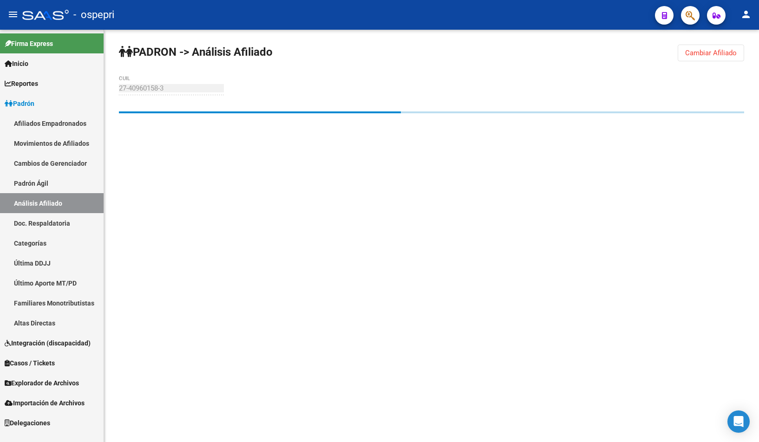 The width and height of the screenshot is (759, 442). Describe the element at coordinates (47, 343) in the screenshot. I see `span: Integración (discapacidad)` at that location.